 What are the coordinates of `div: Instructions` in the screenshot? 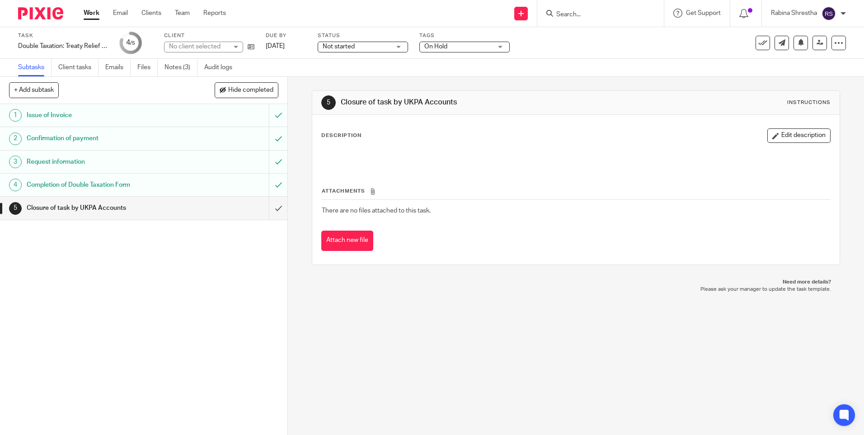 It's located at (809, 103).